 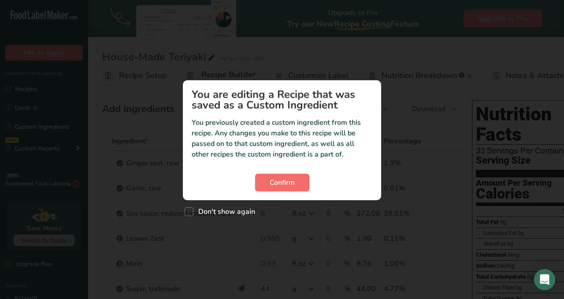 I want to click on h1: You are editing a Recipe that was saved as a Custom Ingredient, so click(x=282, y=100).